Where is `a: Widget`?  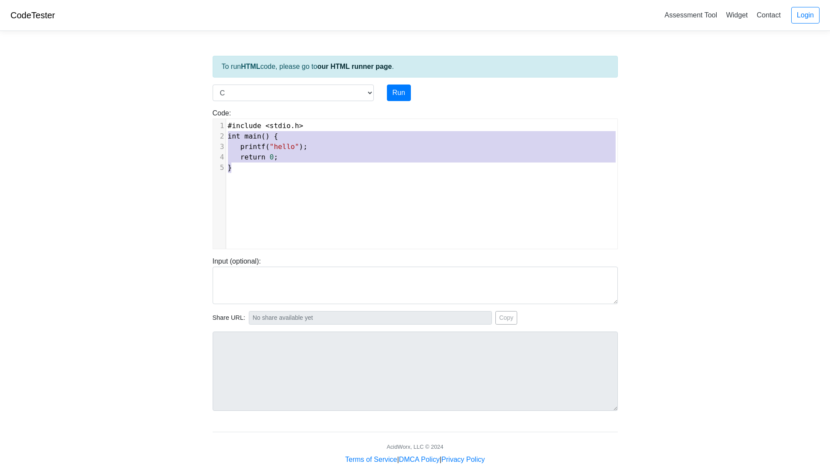 a: Widget is located at coordinates (736, 15).